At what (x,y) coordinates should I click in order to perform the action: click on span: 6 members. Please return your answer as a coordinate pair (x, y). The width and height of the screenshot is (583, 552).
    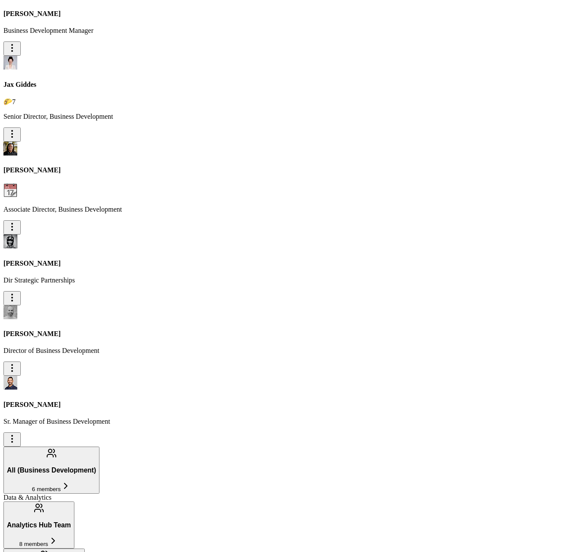
    Looking at the image, I should click on (46, 489).